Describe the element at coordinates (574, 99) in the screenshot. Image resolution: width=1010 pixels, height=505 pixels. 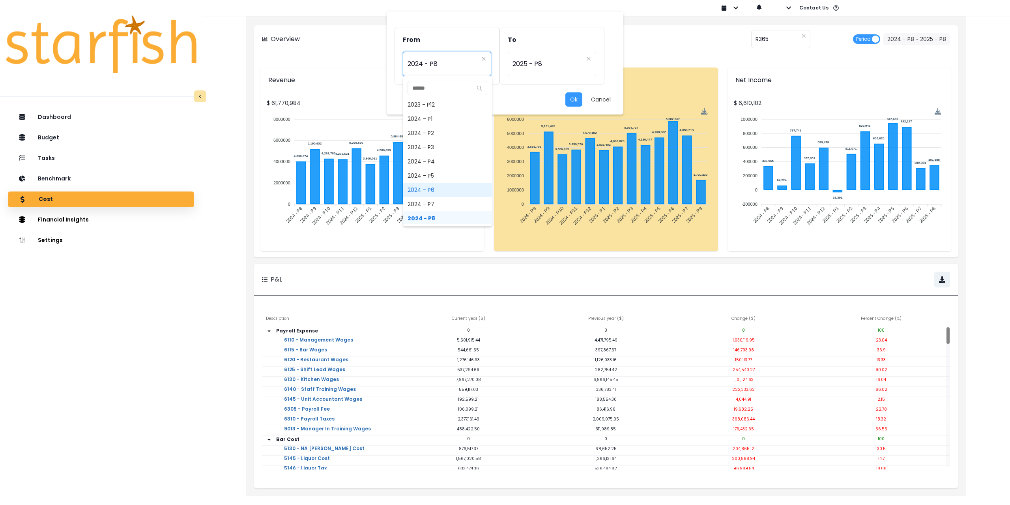
I see `button: Ok` at that location.